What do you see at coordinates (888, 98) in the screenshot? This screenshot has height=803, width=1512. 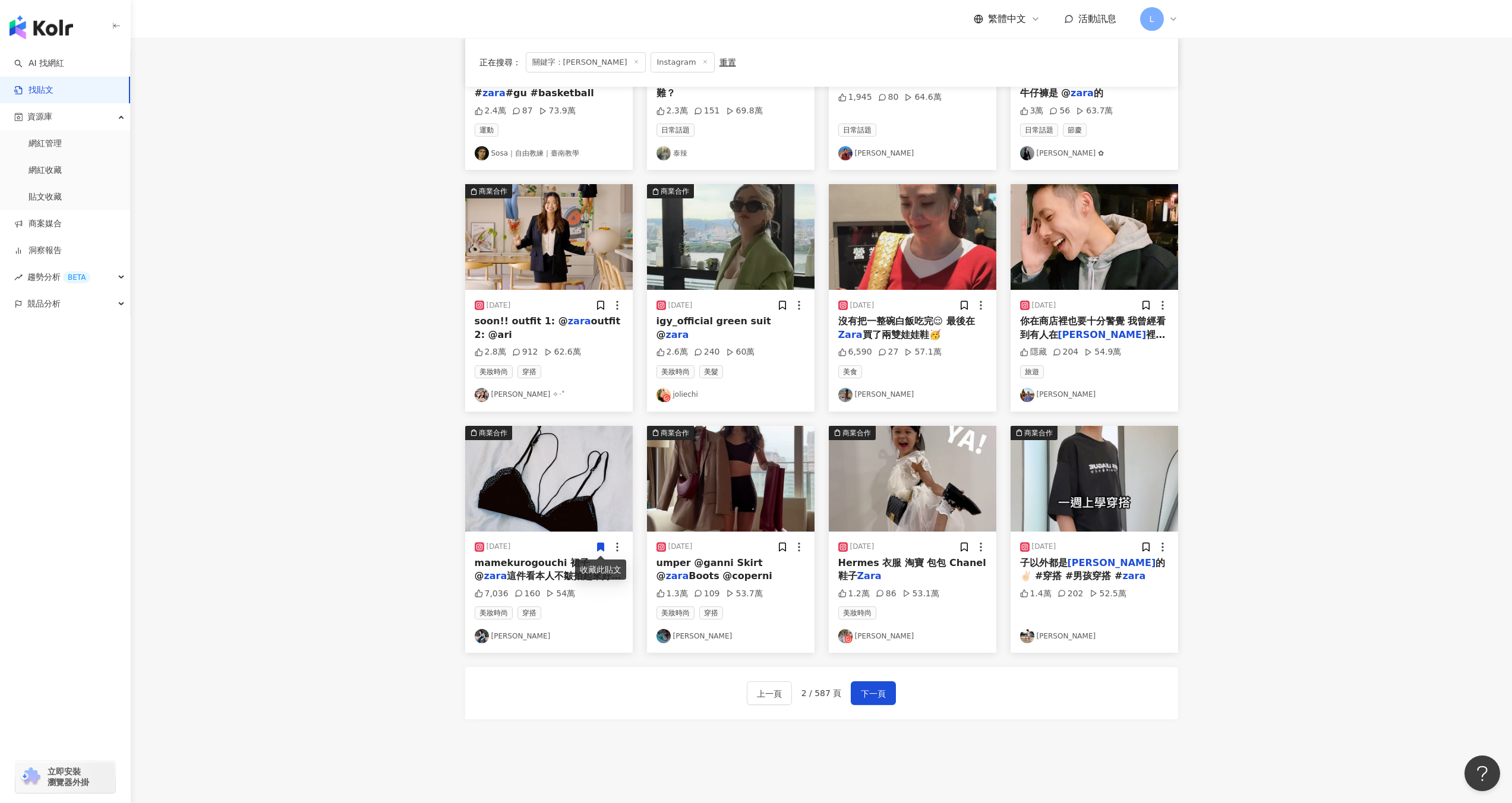 I see `div: 80` at bounding box center [888, 98].